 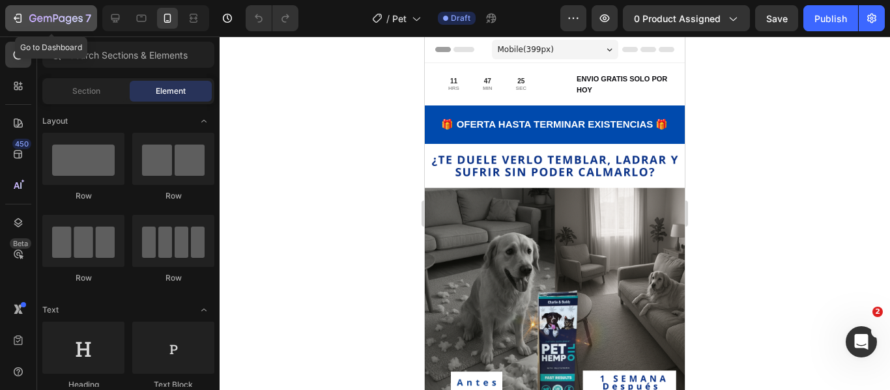 What do you see at coordinates (29, 52) in the screenshot?
I see `p: HRS` at bounding box center [29, 52].